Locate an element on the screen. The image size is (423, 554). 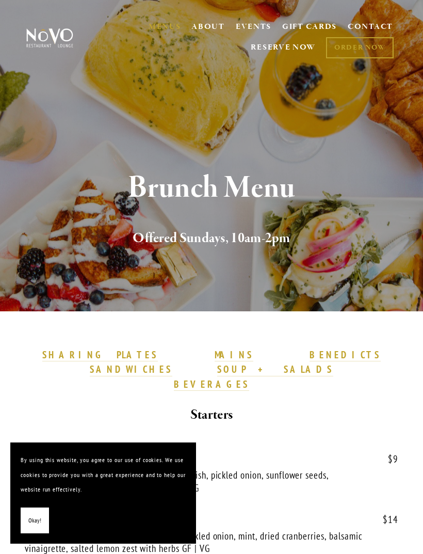
span: Okay! is located at coordinates (35, 521).